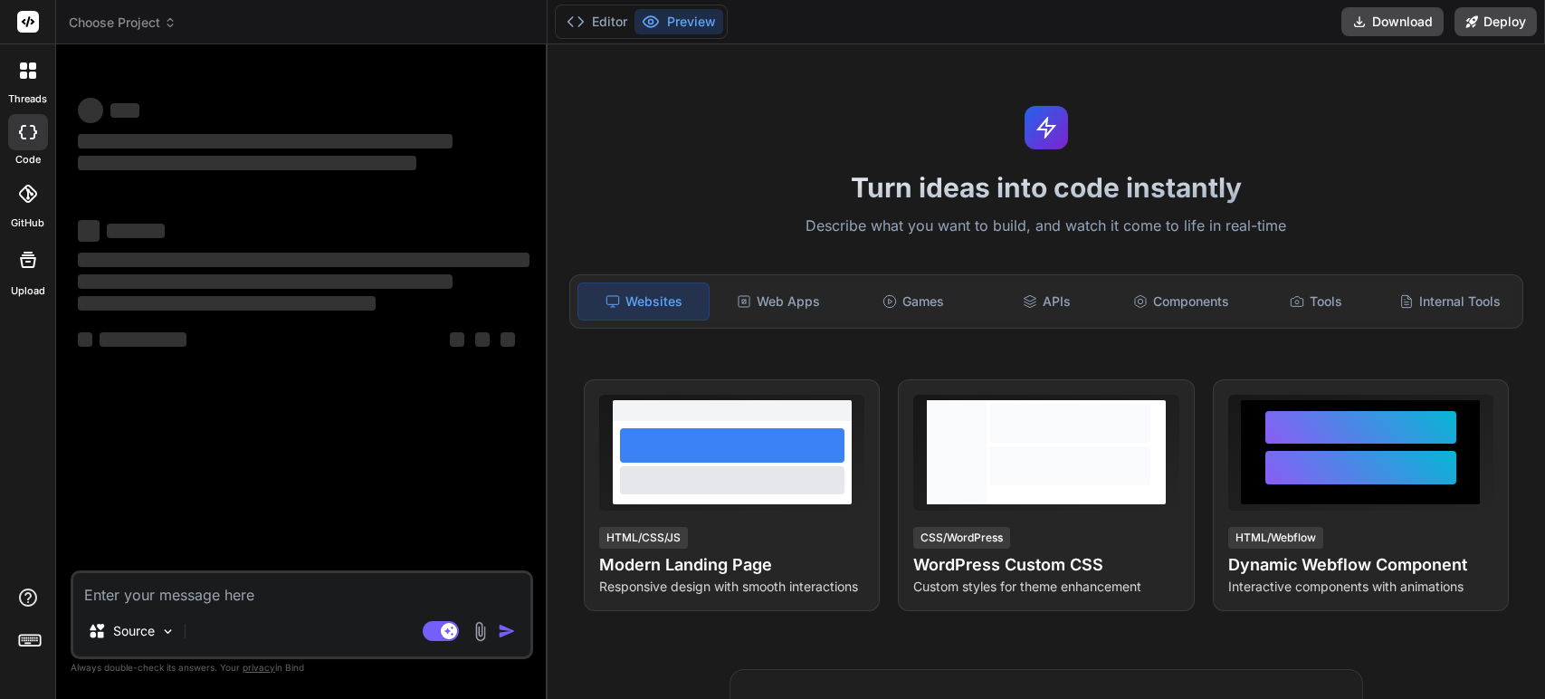  Describe the element at coordinates (731, 587) in the screenshot. I see `p: Responsive design with smooth interactions` at that location.